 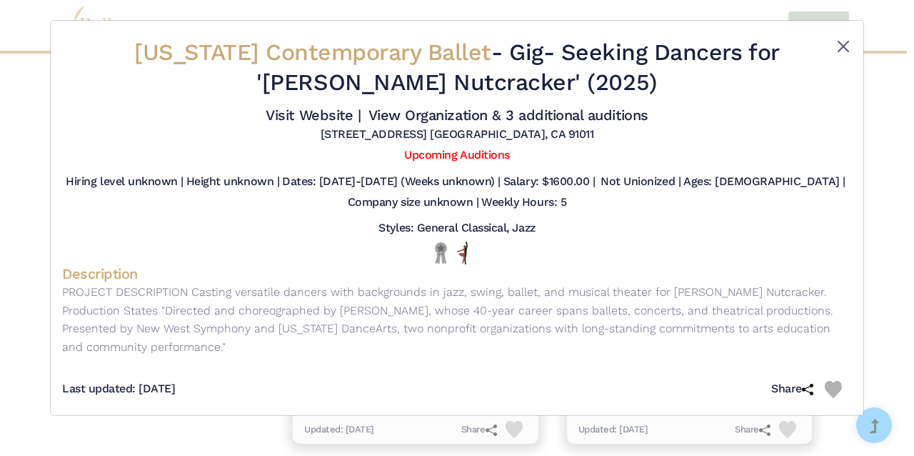 I want to click on a: View Organization & 3 additional auditions, so click(x=509, y=115).